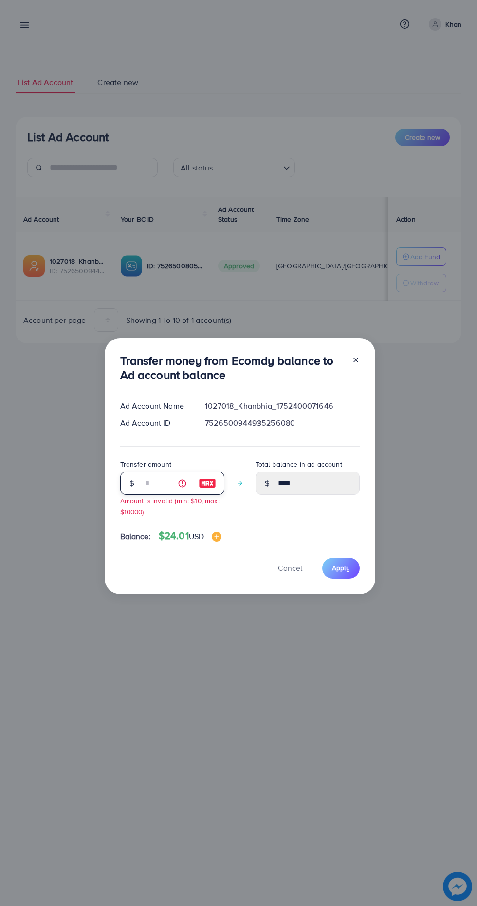  What do you see at coordinates (190, 536) in the screenshot?
I see `h4: $24.01` at bounding box center [190, 536].